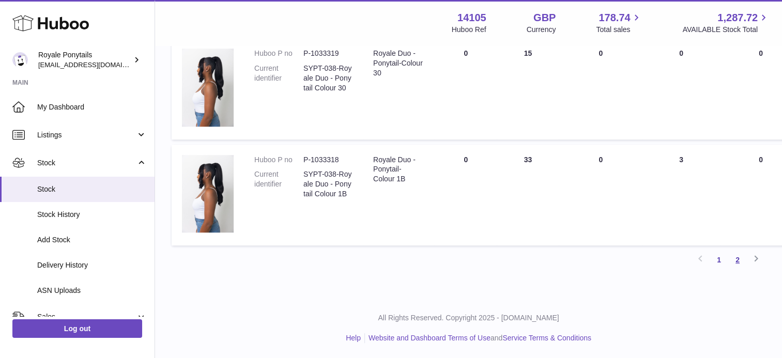  I want to click on li: and, so click(478, 338).